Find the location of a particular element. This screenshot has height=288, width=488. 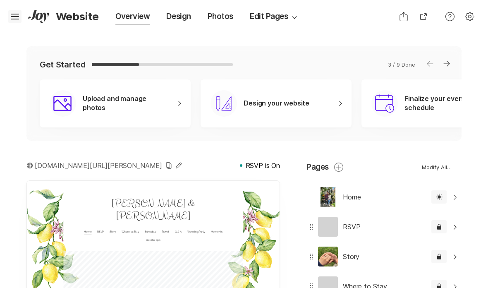

div: Design is located at coordinates (178, 17).